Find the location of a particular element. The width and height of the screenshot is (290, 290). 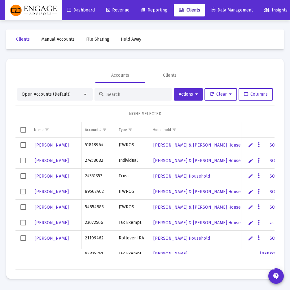

a: Reporting is located at coordinates (154, 10).